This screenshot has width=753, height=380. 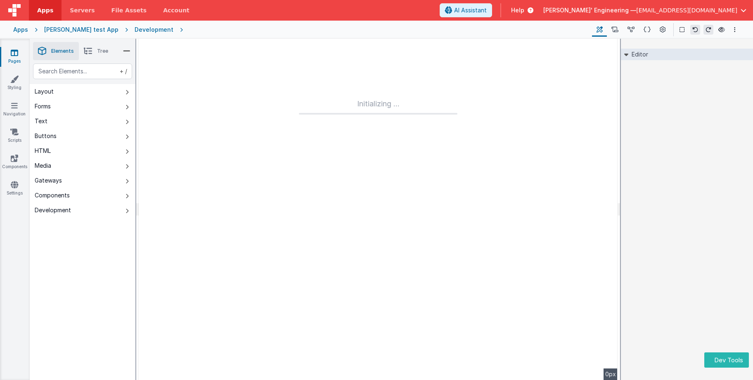 I want to click on div: Apps, so click(x=21, y=30).